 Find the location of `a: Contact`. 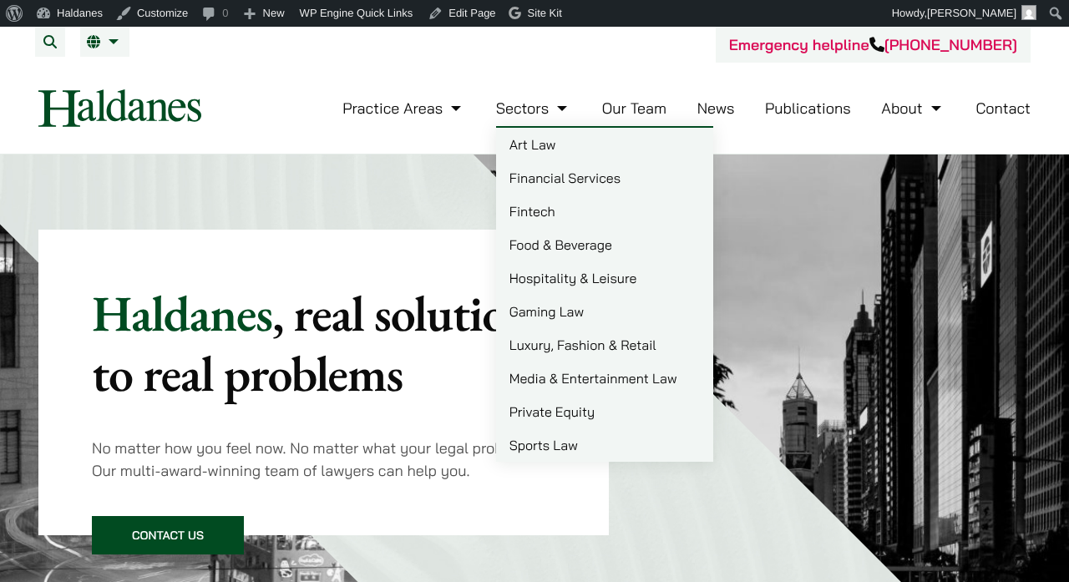

a: Contact is located at coordinates (1003, 108).